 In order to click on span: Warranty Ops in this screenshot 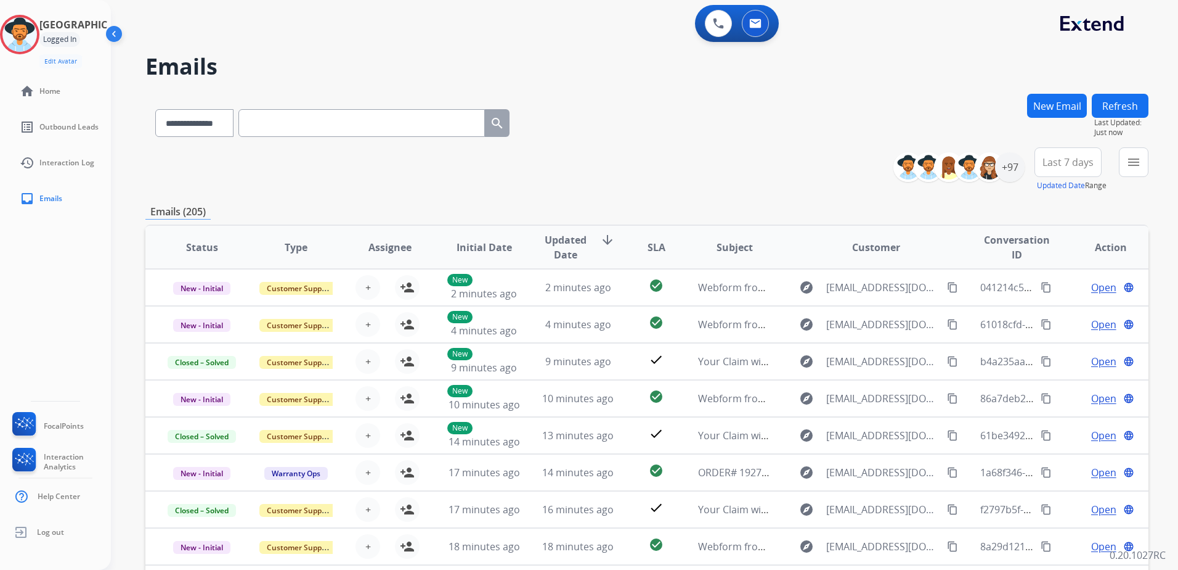, I will do `click(296, 473)`.